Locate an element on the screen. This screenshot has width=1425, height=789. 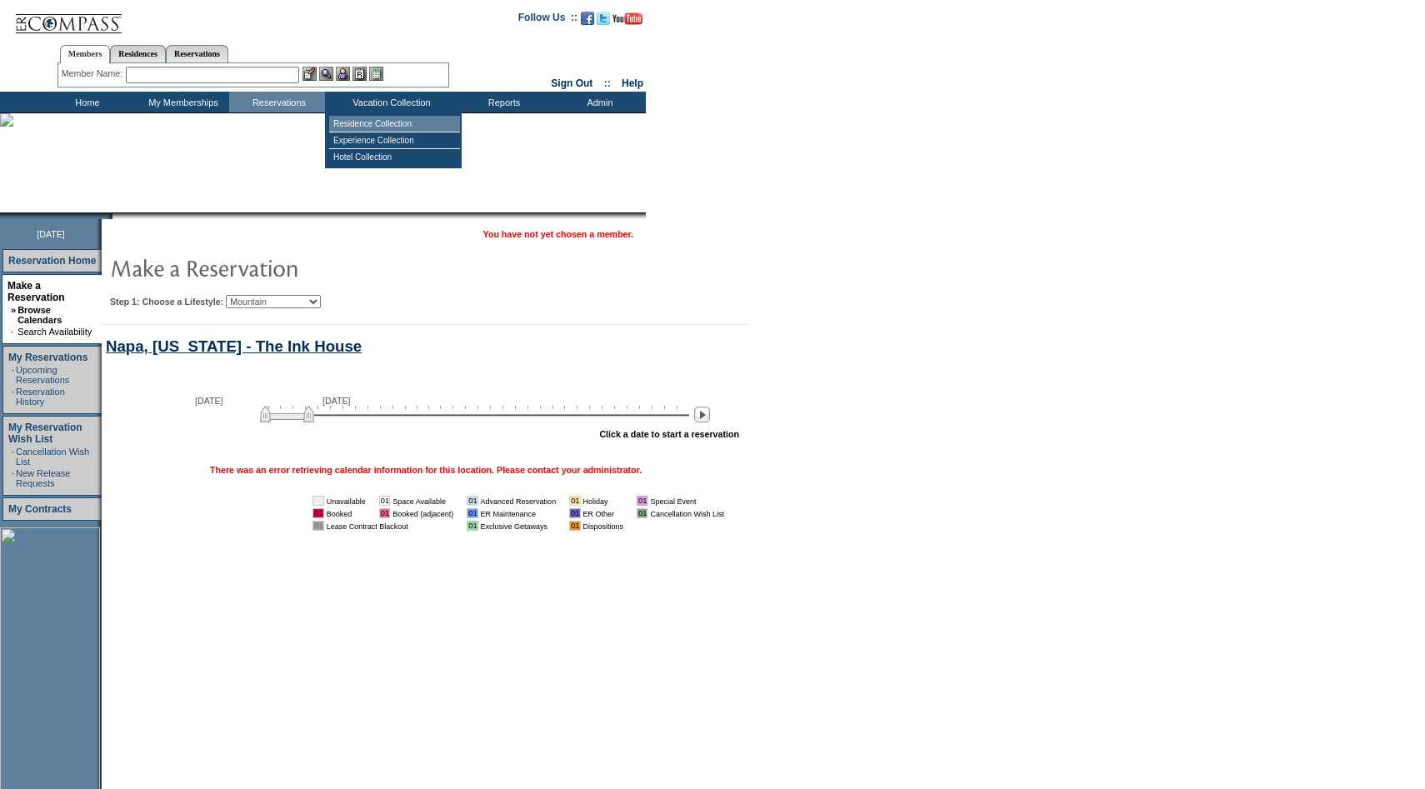
img: Next is located at coordinates (702, 414).